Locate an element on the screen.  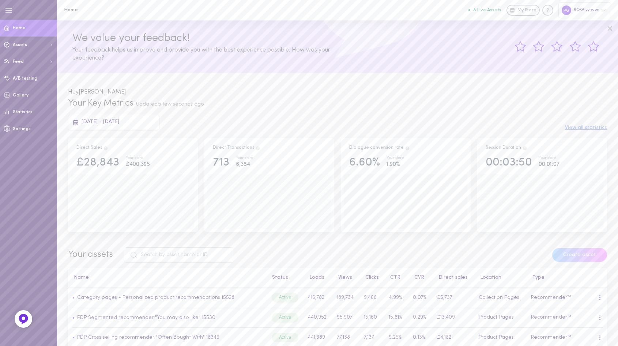
div: 713 is located at coordinates (221, 163).